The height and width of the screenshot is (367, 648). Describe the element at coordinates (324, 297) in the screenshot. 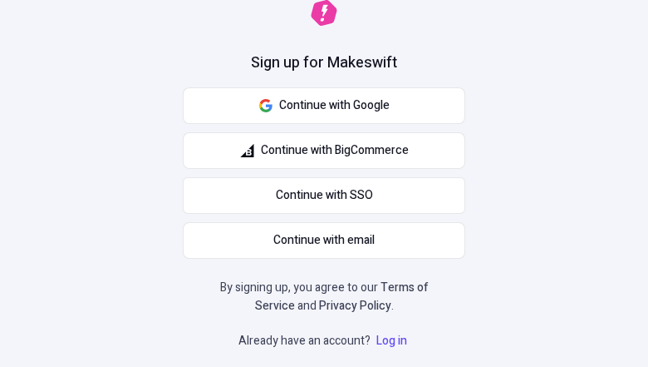

I see `p: By signing up, you agree to our and .` at that location.